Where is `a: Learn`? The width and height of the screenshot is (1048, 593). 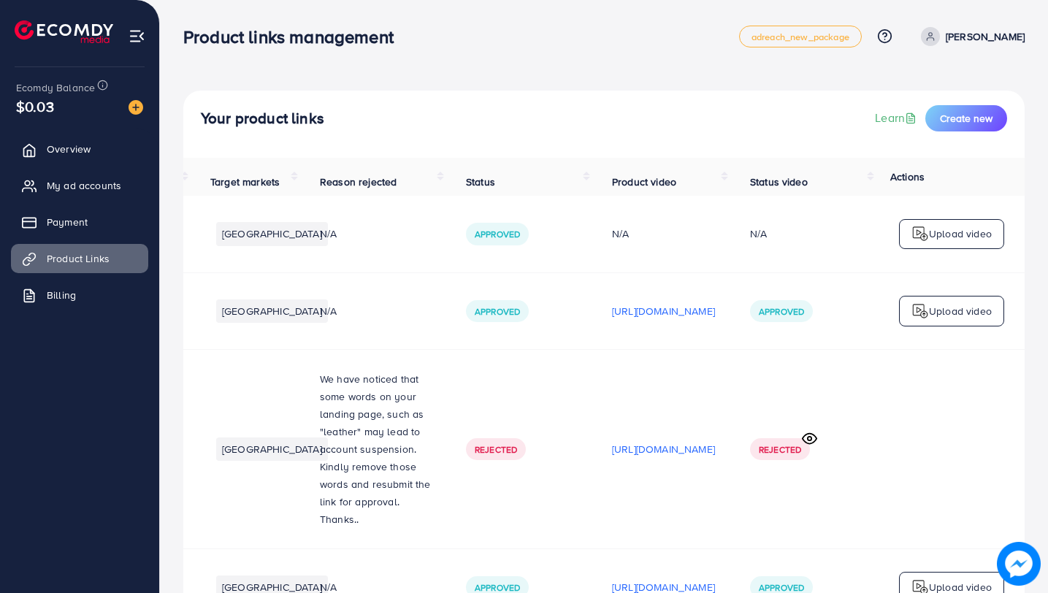 a: Learn is located at coordinates (896, 118).